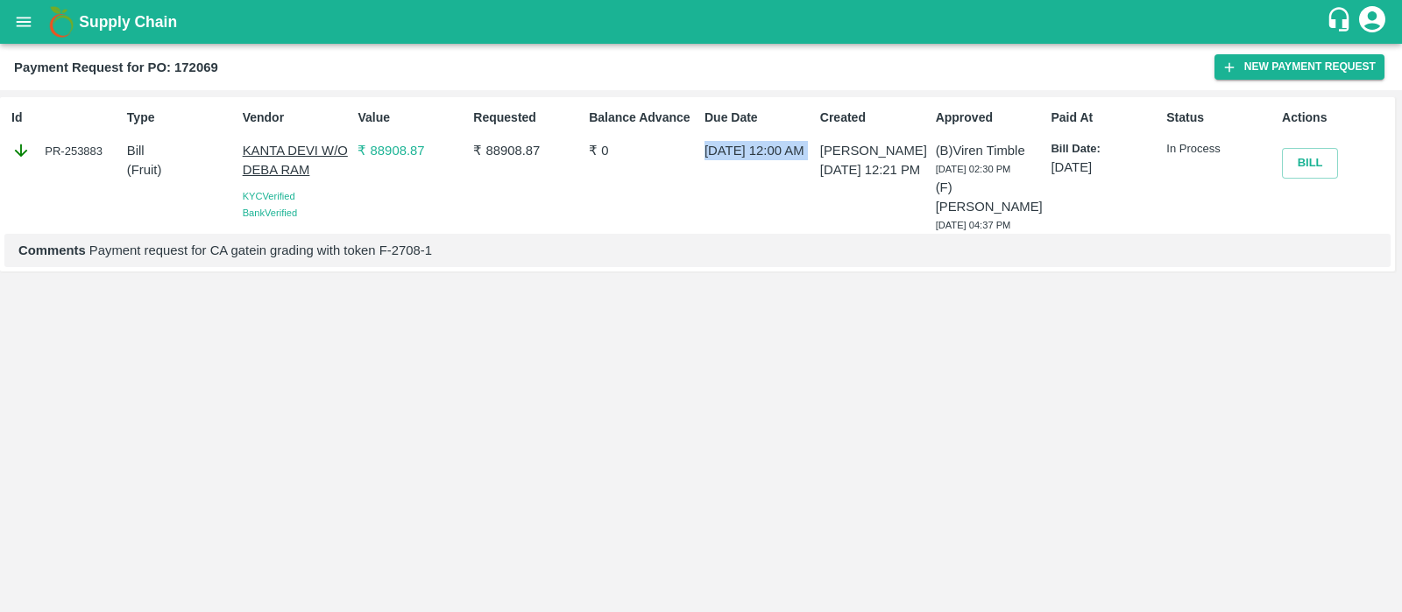 Image resolution: width=1402 pixels, height=612 pixels. I want to click on p: Id, so click(66, 117).